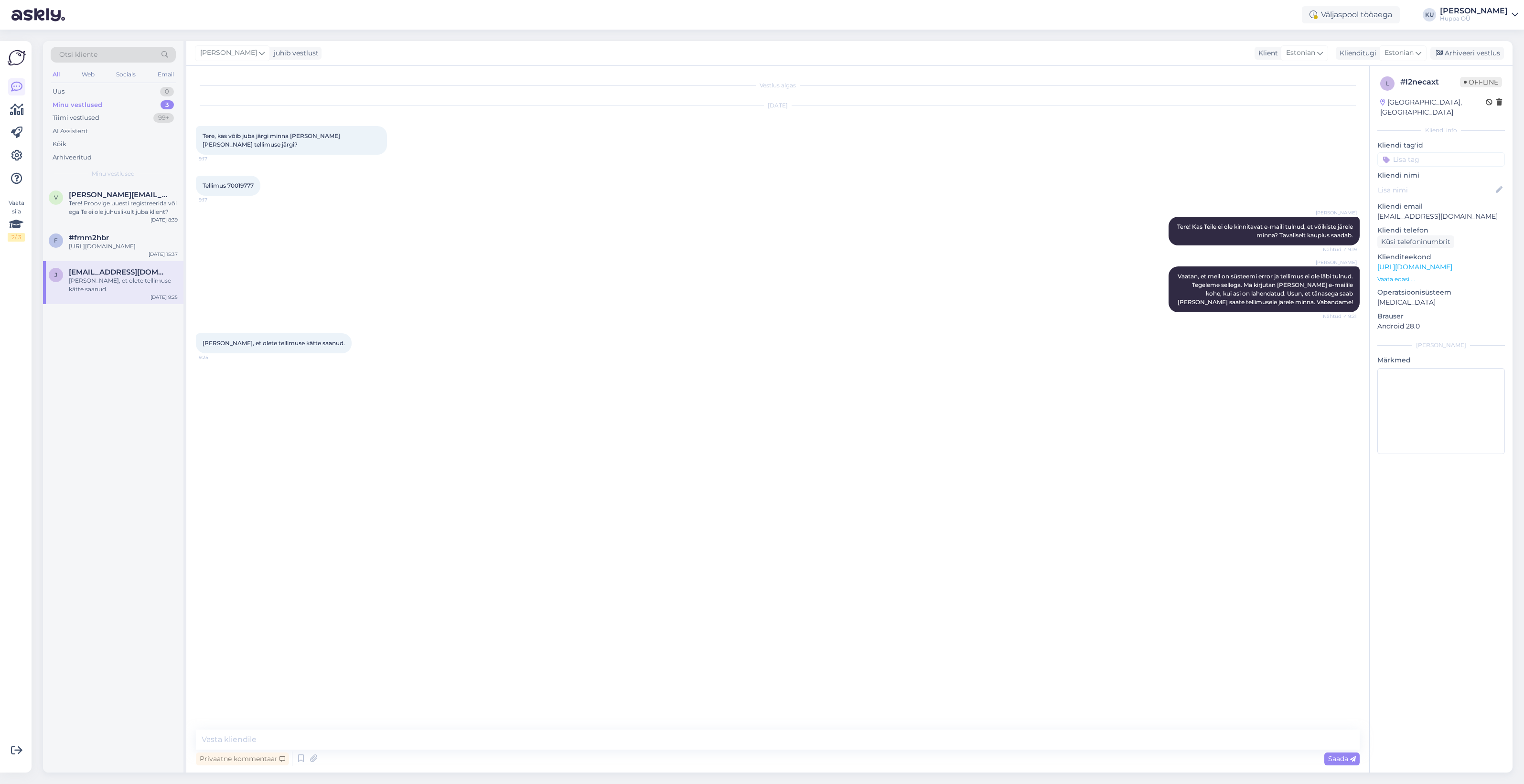 The image size is (1524, 784). What do you see at coordinates (119, 272) in the screenshot?
I see `span: jljubovskaja@gmail.com` at bounding box center [119, 272].